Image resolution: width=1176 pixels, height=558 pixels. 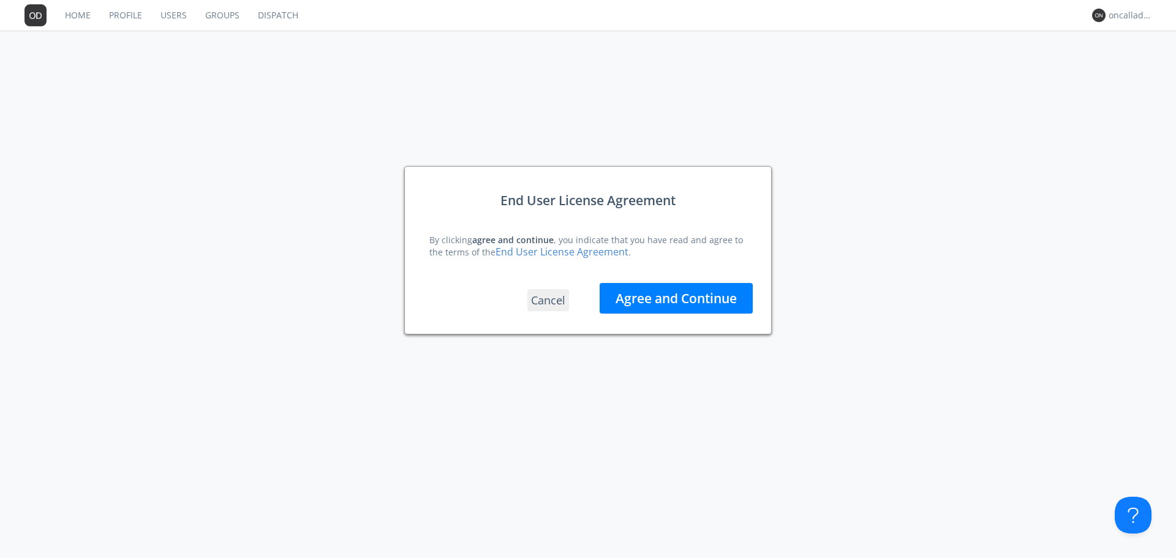 I want to click on button: Agree and Continue, so click(x=676, y=298).